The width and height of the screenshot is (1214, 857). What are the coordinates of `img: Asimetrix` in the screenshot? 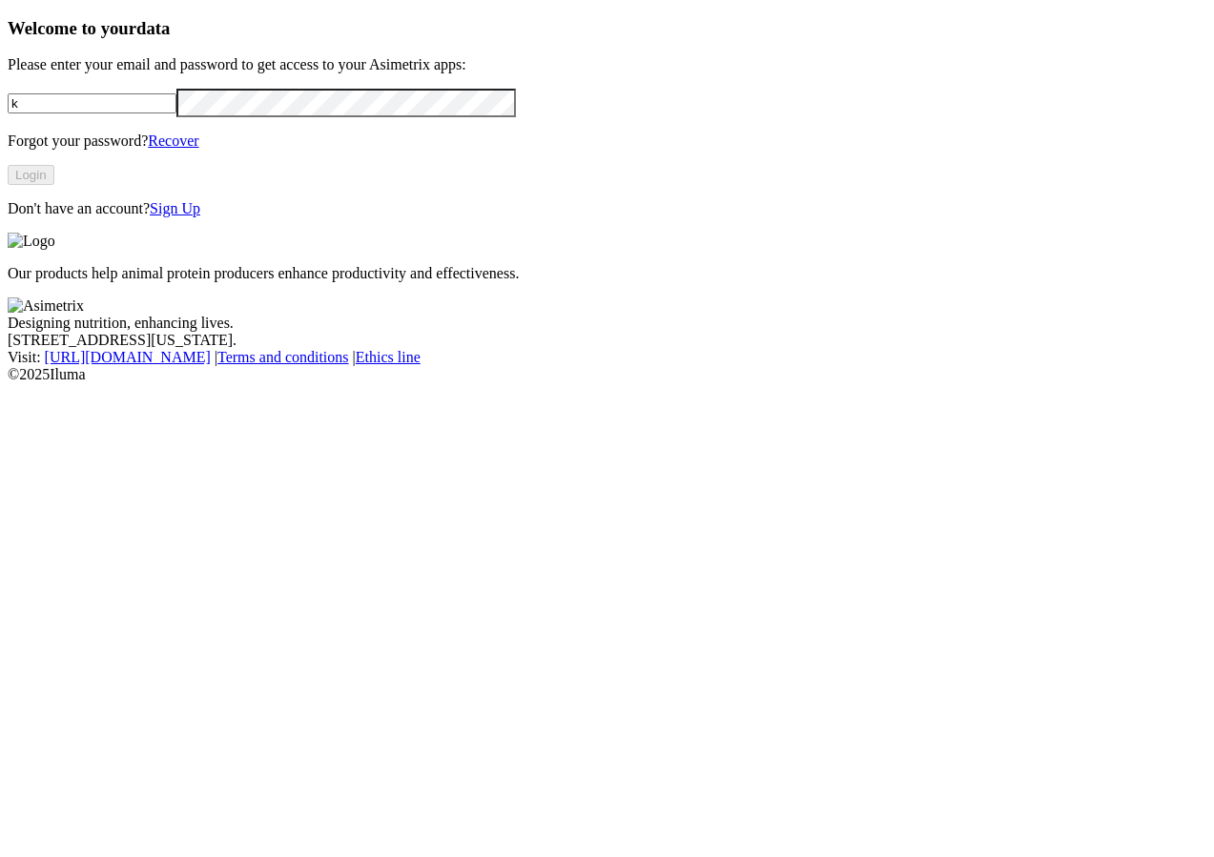 It's located at (46, 306).